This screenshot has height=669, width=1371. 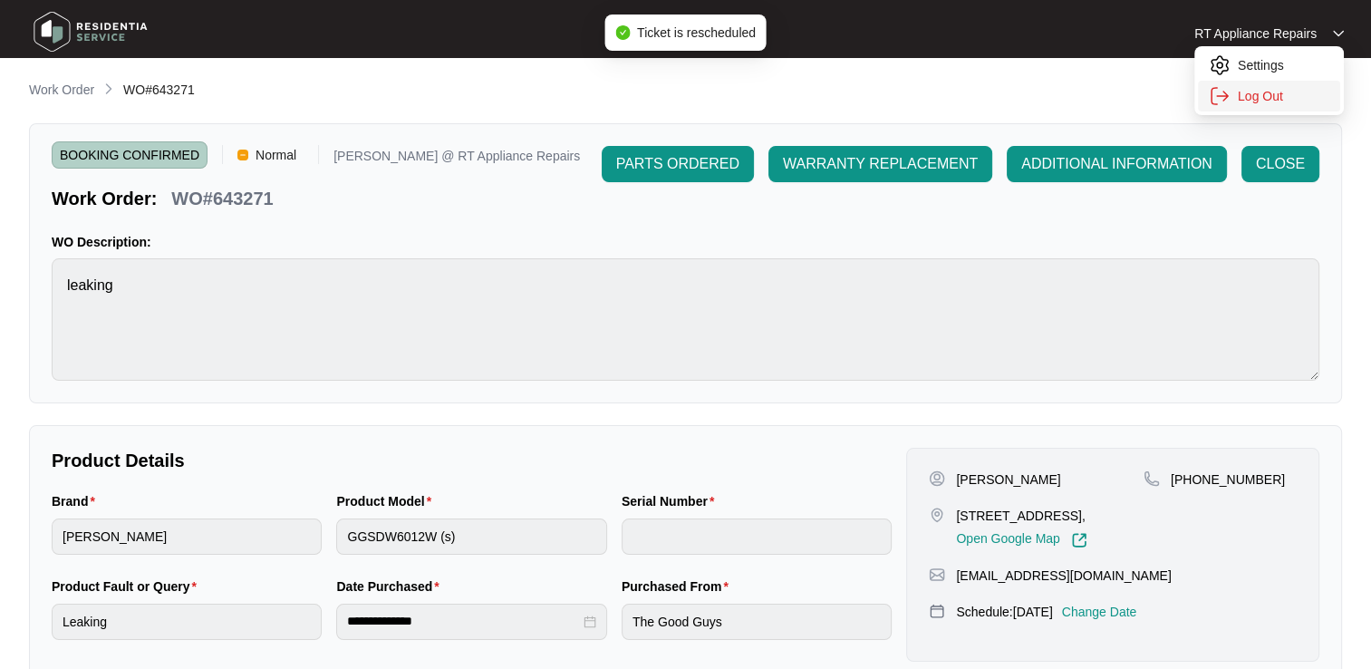 I want to click on label: Date Purchased, so click(x=391, y=586).